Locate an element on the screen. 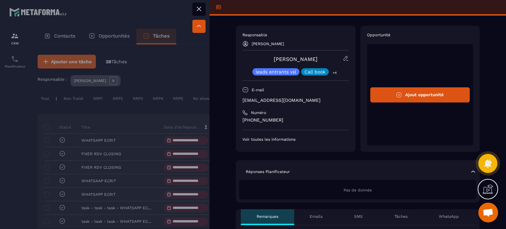  p: SMS is located at coordinates (358, 216).